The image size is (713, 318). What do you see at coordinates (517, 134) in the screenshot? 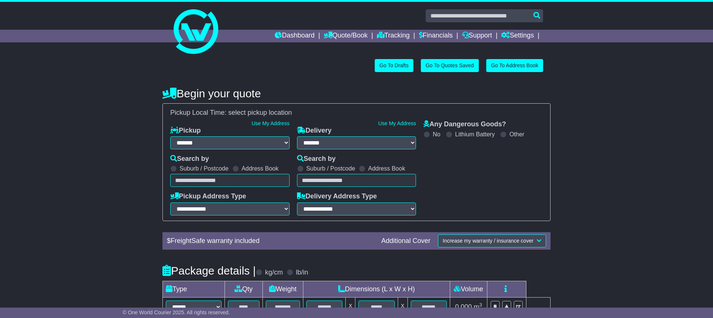
I see `label: Other` at bounding box center [517, 134].